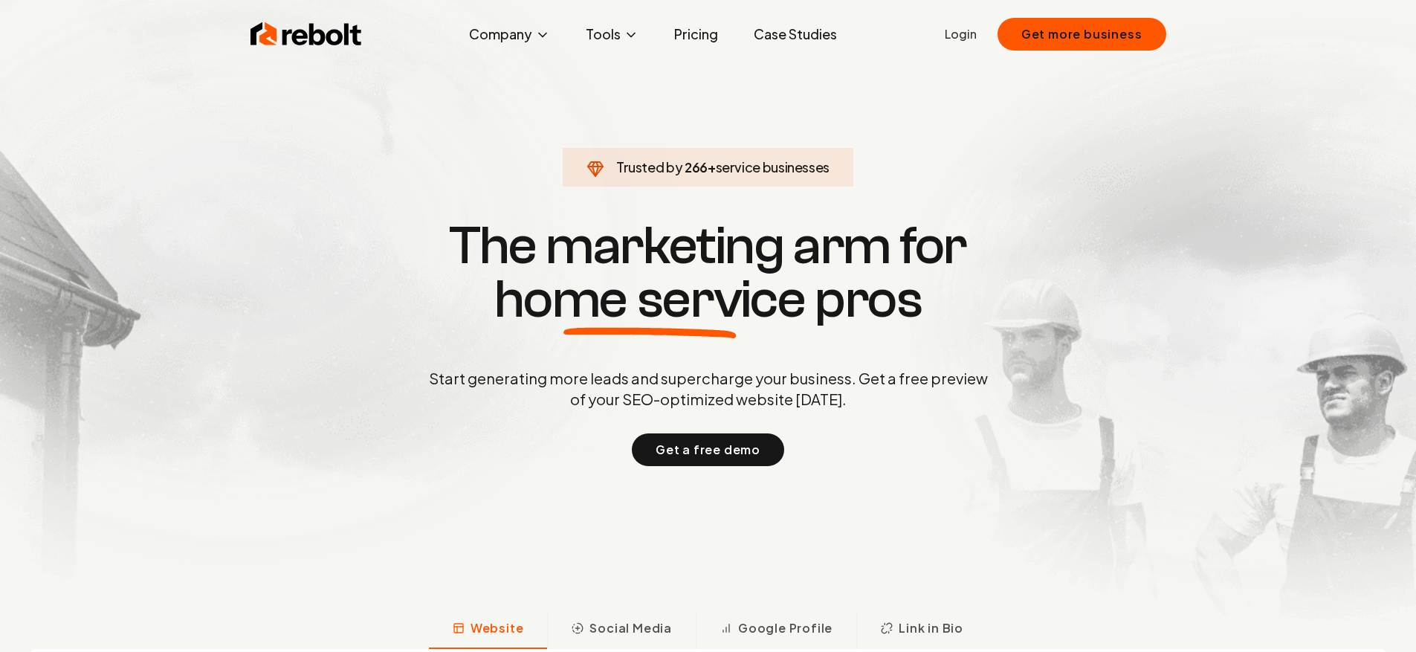 This screenshot has width=1416, height=652. I want to click on button: Company, so click(509, 34).